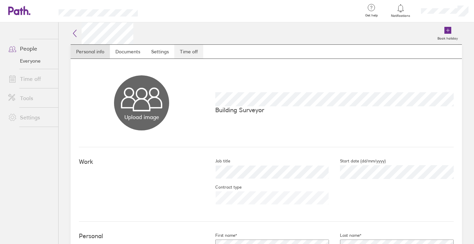 The width and height of the screenshot is (474, 244). What do you see at coordinates (447, 33) in the screenshot?
I see `a: Book holiday` at bounding box center [447, 33].